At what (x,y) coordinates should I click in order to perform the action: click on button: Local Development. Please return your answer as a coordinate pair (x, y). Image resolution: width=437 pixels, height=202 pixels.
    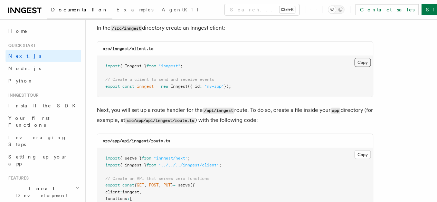
    Looking at the image, I should click on (43, 192).